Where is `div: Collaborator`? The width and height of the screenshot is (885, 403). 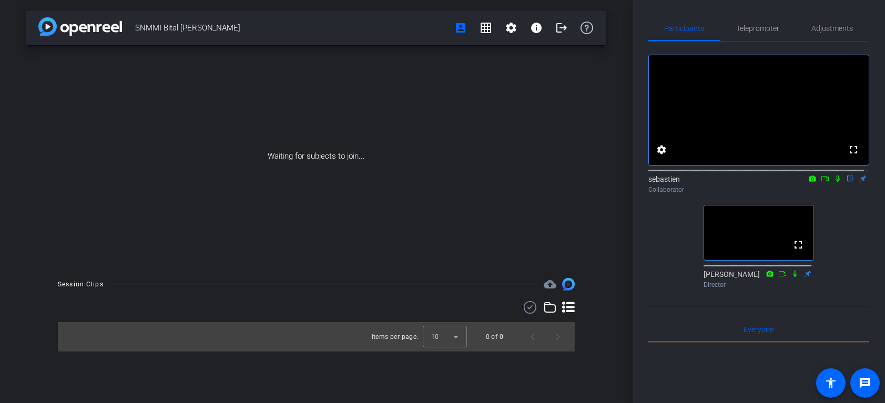
div: Collaborator is located at coordinates (759, 190).